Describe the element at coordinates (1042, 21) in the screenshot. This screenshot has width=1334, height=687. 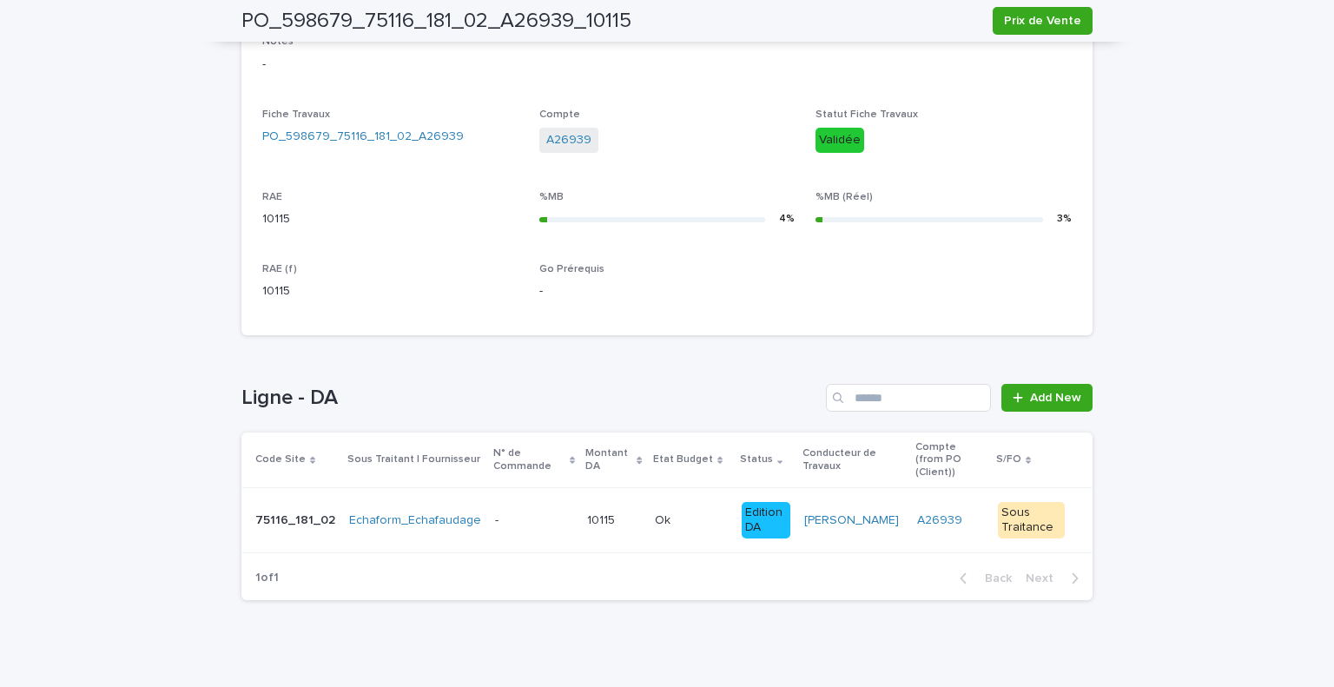
I see `button: Prix de Vente` at that location.